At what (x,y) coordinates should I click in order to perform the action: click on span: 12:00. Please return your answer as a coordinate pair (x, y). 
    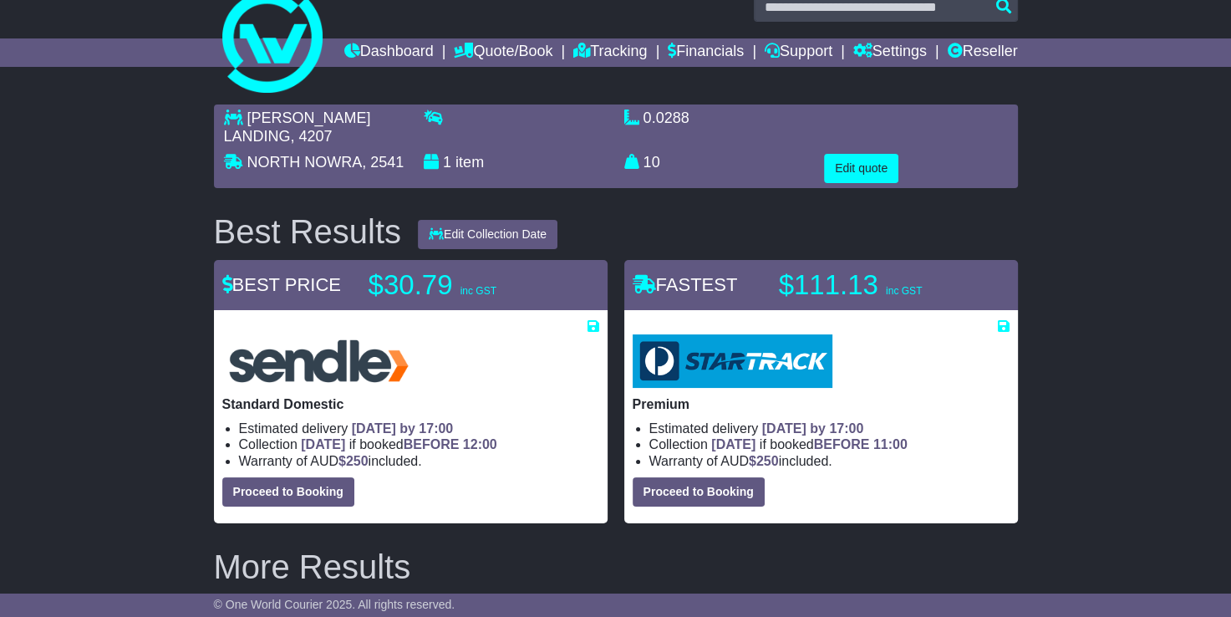
    Looking at the image, I should click on (480, 444).